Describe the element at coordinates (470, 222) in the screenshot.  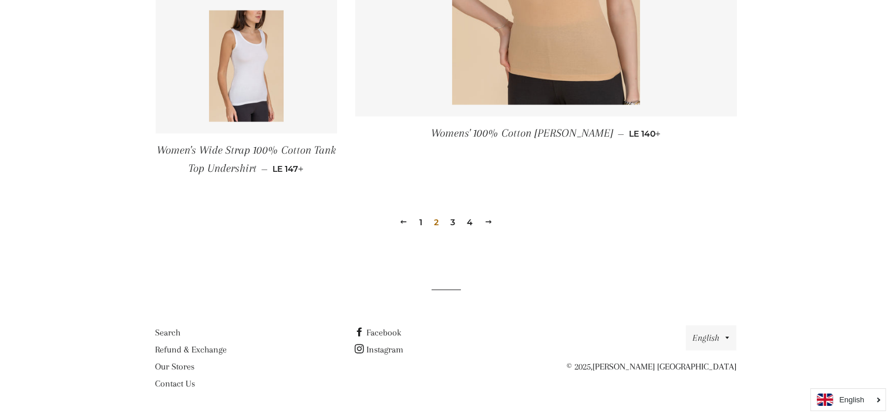
I see `a: 4` at that location.